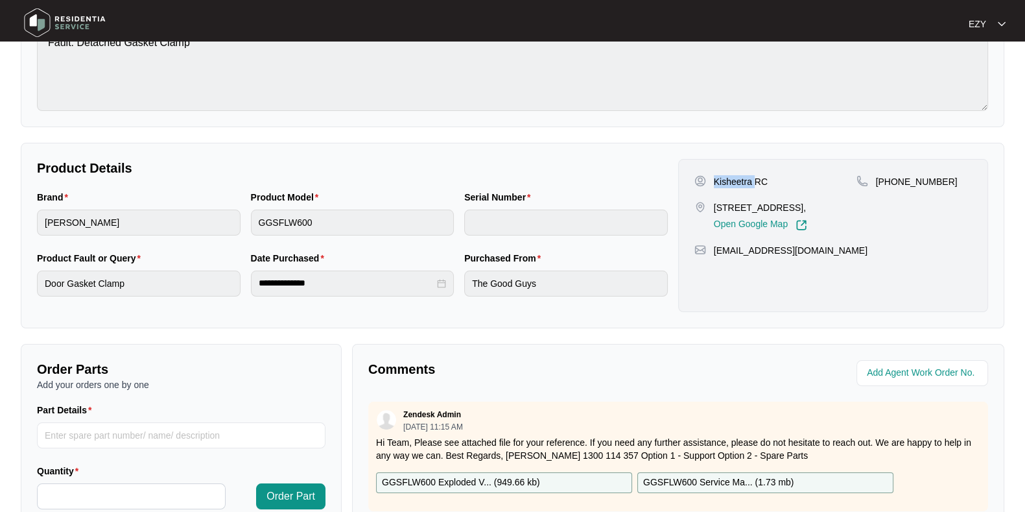  I want to click on p: GGSFLW600 Exploded V... ( 949.66 kb ), so click(461, 482).